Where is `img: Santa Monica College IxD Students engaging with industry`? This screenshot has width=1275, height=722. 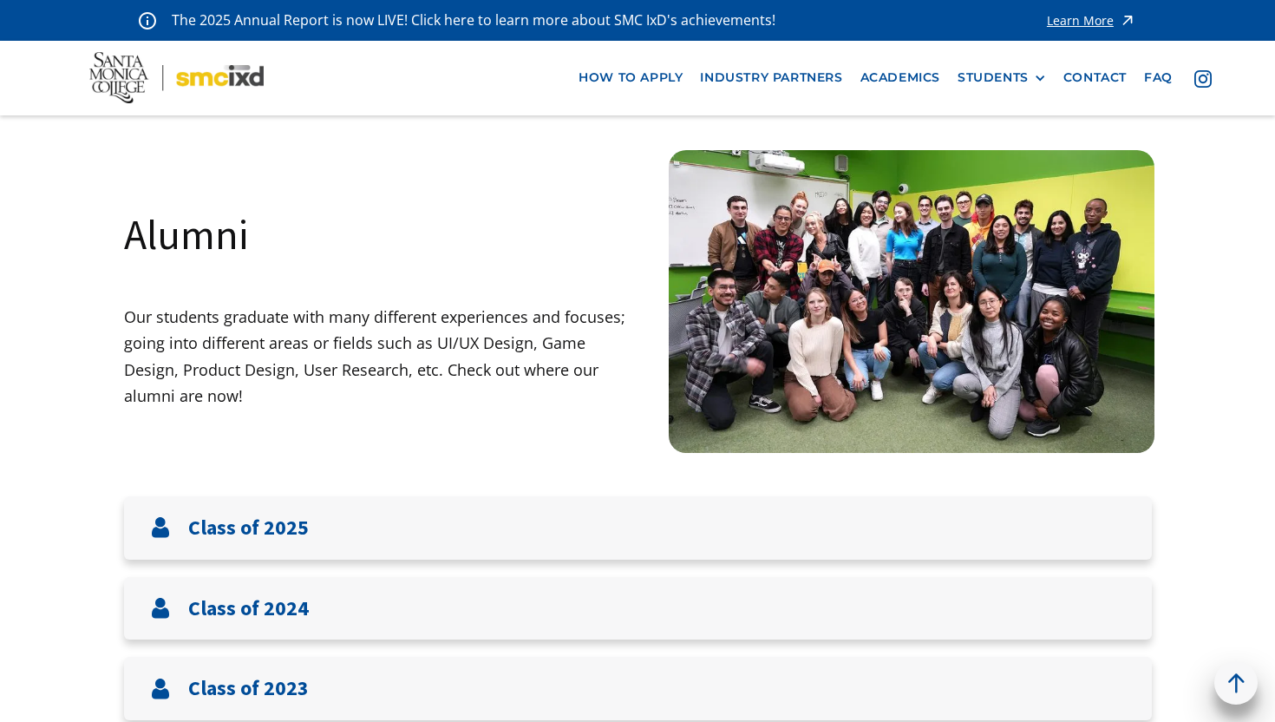
img: Santa Monica College IxD Students engaging with industry is located at coordinates (912, 301).